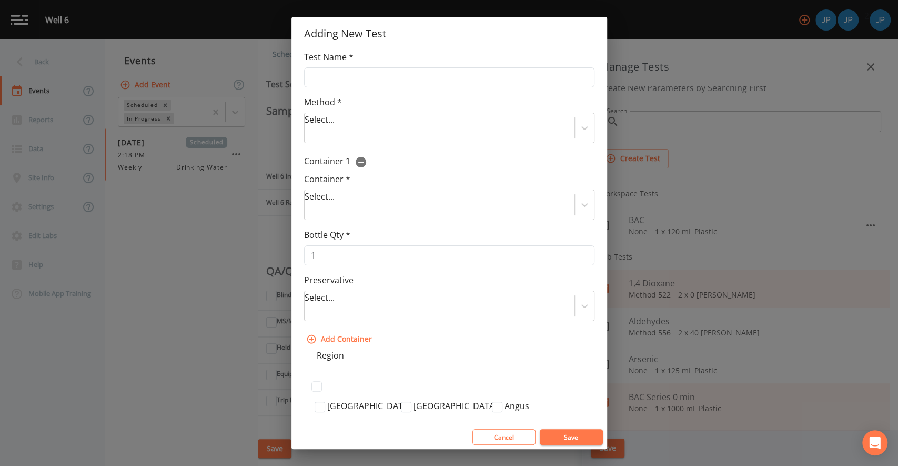 This screenshot has height=466, width=898. I want to click on label: Argyll and Bute, so click(535, 429).